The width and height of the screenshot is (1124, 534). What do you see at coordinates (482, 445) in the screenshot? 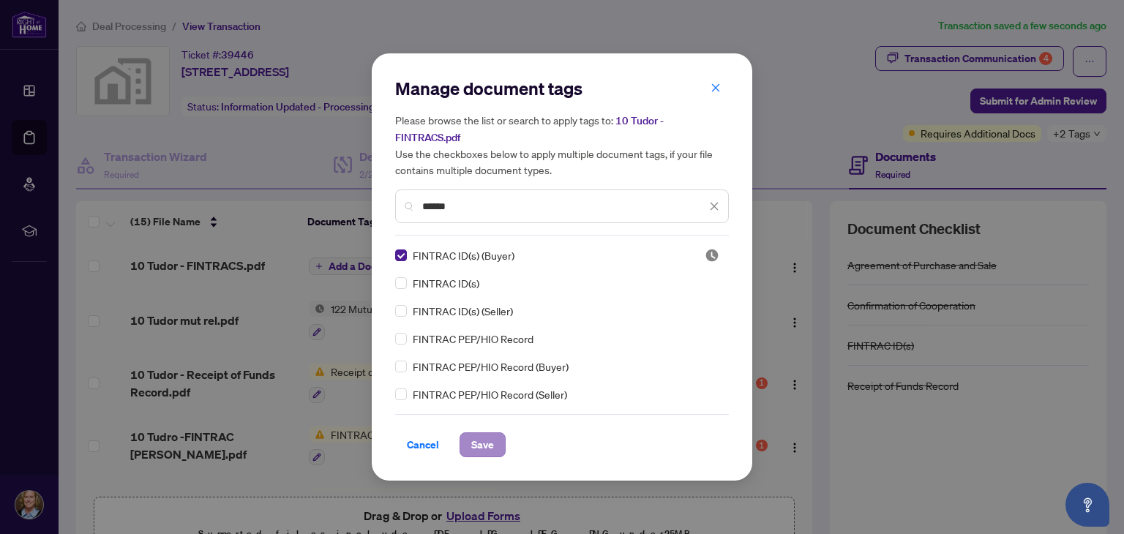
I see `button: Save` at bounding box center [482, 445].